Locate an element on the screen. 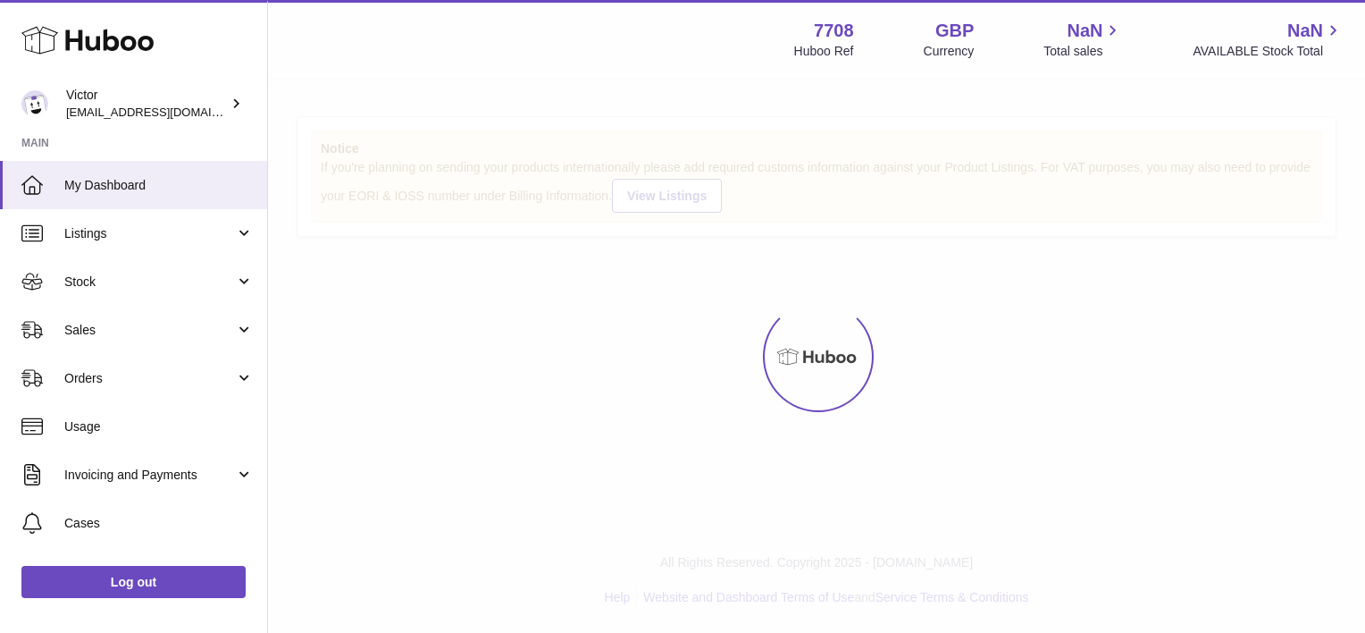 The height and width of the screenshot is (633, 1365). strong: GBP is located at coordinates (954, 30).